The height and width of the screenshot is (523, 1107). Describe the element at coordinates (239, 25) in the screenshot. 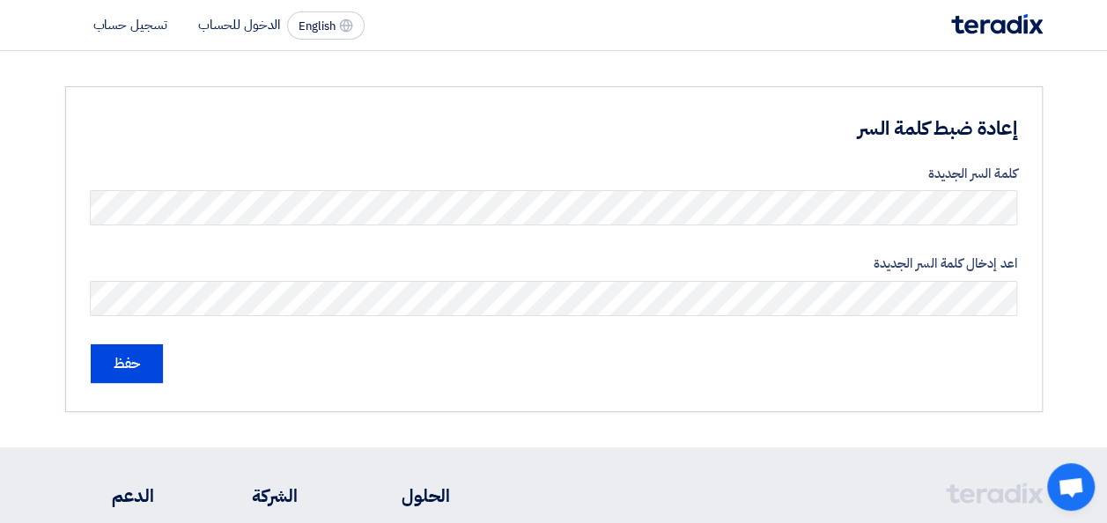

I see `li: الدخول للحساب` at that location.